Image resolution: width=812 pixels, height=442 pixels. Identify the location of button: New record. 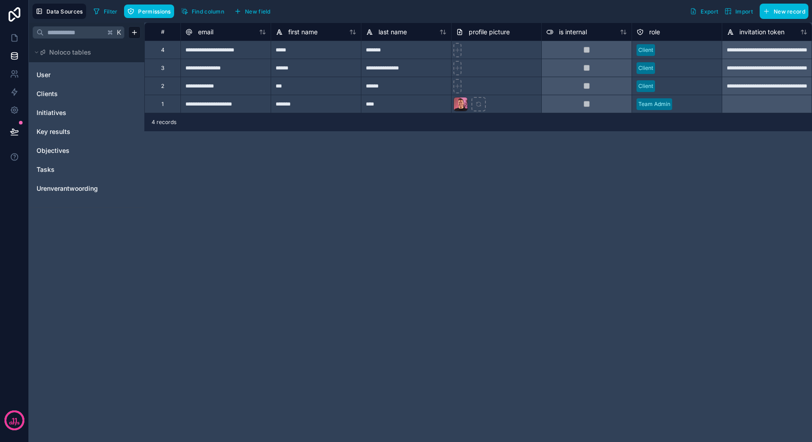
(784, 11).